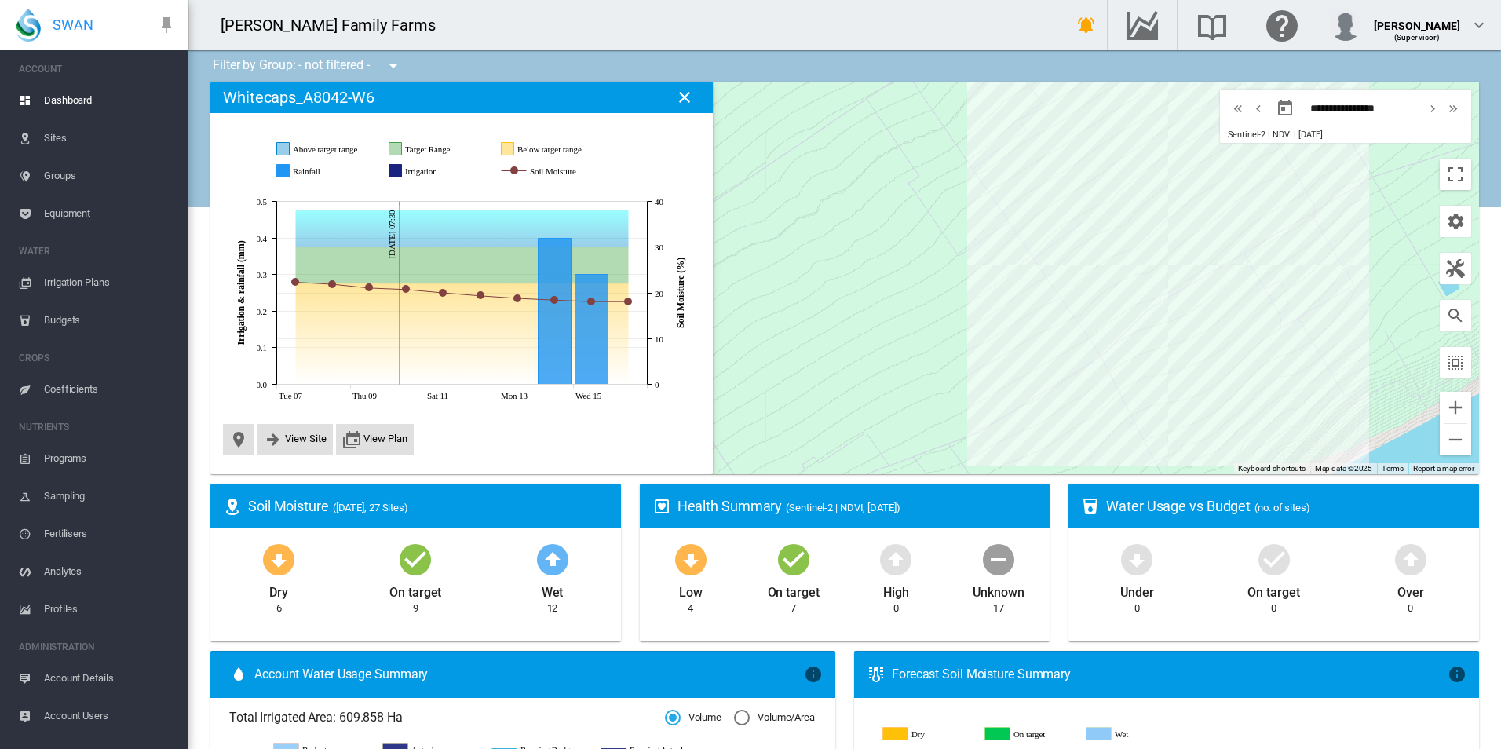 The height and width of the screenshot is (749, 1501). I want to click on span: (Supervisor), so click(1417, 37).